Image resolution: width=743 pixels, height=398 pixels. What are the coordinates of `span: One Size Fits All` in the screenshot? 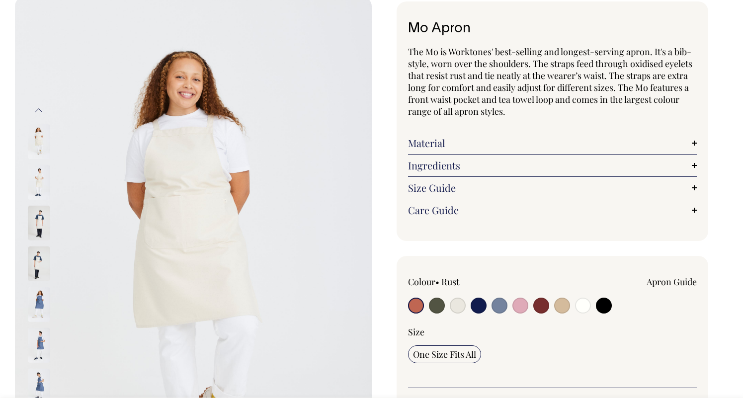 It's located at (444, 354).